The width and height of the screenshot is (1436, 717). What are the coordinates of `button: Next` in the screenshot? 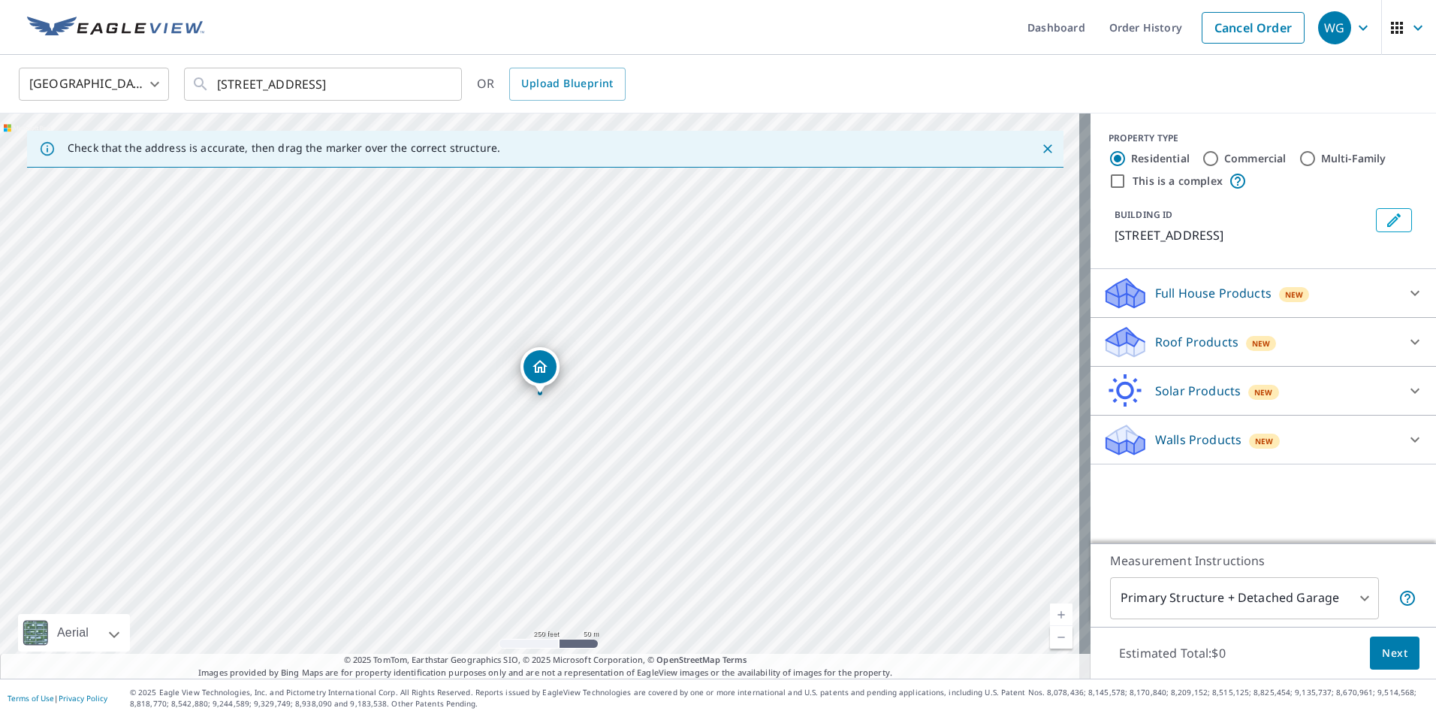 It's located at (1395, 653).